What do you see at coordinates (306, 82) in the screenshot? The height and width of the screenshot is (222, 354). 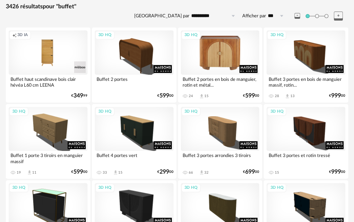 I see `div: Buffet 3 portes en bois de manguier massif, rotin...` at bounding box center [306, 82].